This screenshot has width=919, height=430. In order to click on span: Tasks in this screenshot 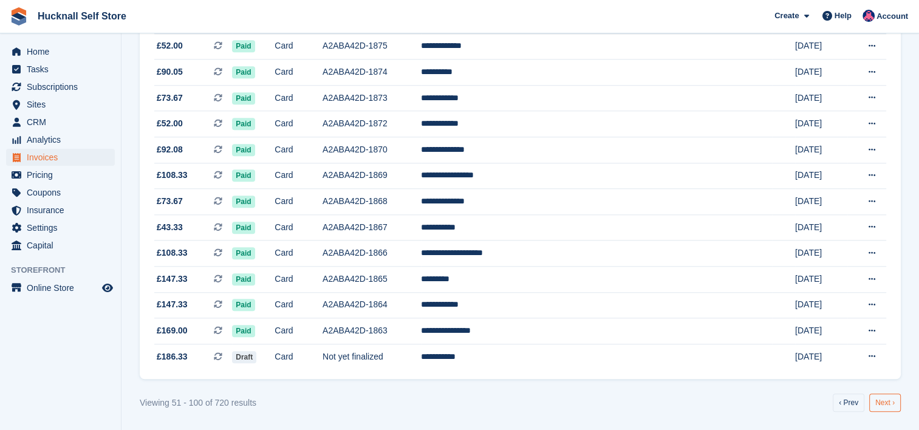, I will do `click(63, 69)`.